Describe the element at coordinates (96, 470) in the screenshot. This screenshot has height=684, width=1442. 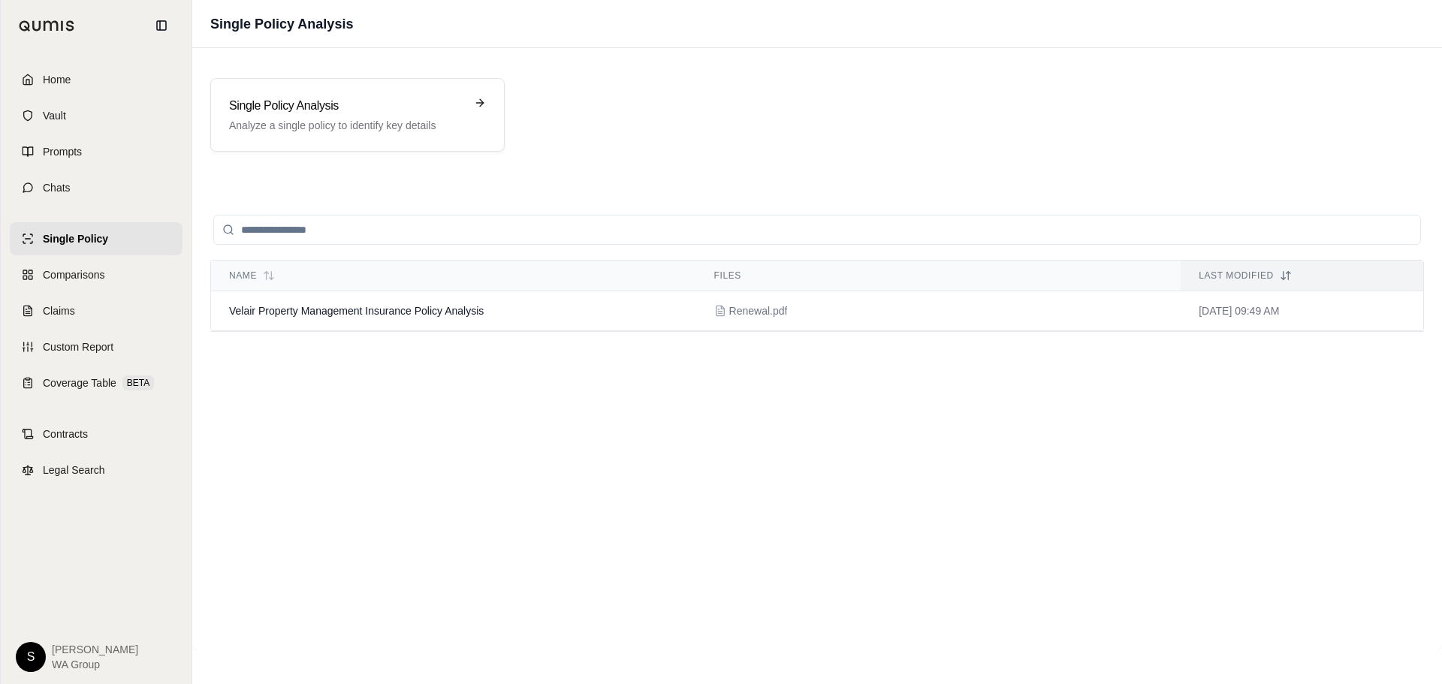
I see `a: Legal Search` at that location.